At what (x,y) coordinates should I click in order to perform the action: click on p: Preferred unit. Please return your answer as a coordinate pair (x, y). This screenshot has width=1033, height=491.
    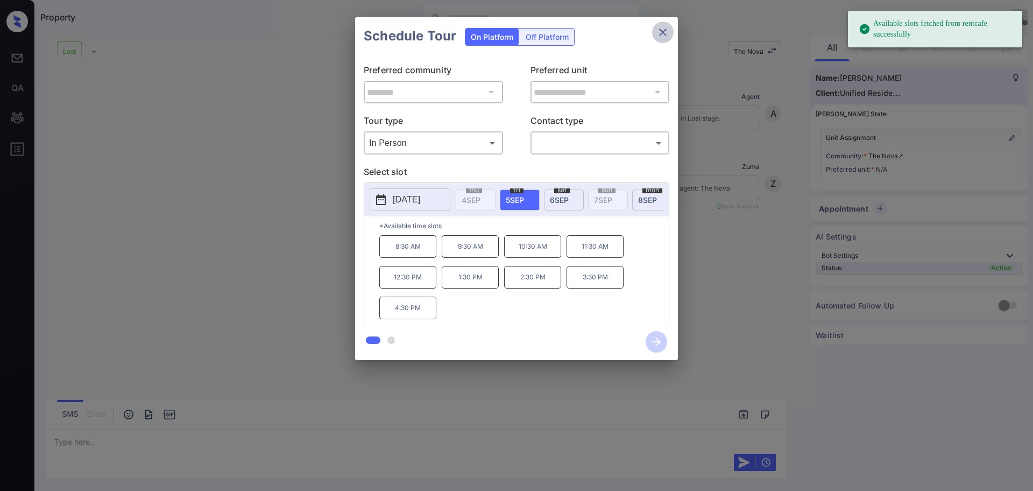
    Looking at the image, I should click on (600, 72).